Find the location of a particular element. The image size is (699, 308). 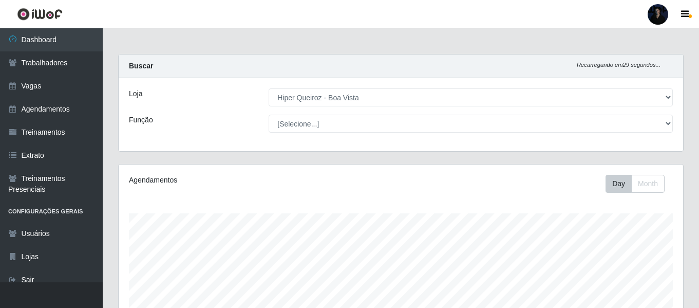

i: Recarregando em 29 segundos... is located at coordinates (618, 65).